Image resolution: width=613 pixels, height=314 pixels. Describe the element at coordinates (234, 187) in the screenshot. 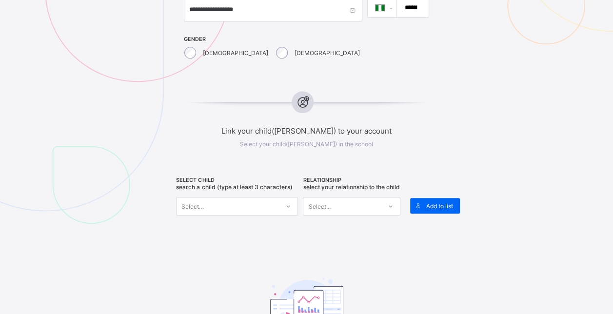

I see `span: Search a child (type at least 3 characters)` at that location.